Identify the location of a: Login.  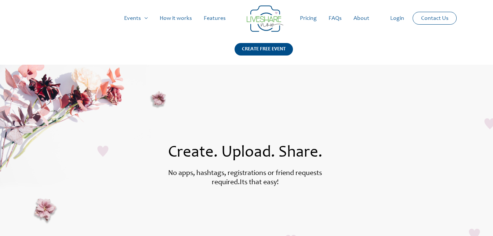
(397, 18).